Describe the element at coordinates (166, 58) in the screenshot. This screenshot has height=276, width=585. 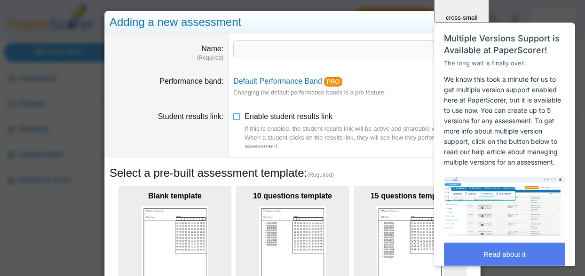
I see `dfn: (Required)` at that location.